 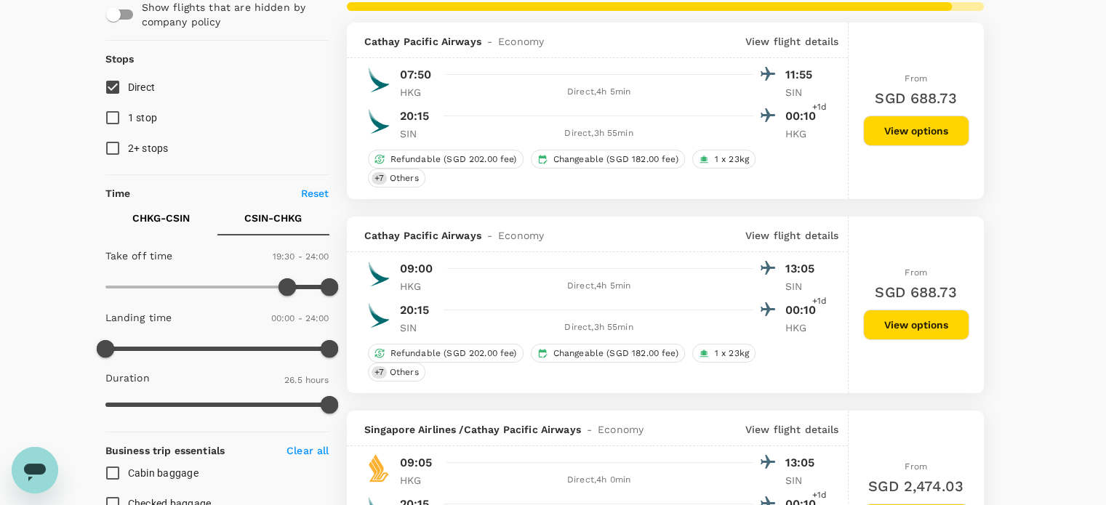 What do you see at coordinates (139, 318) in the screenshot?
I see `p: Landing time` at bounding box center [139, 318].